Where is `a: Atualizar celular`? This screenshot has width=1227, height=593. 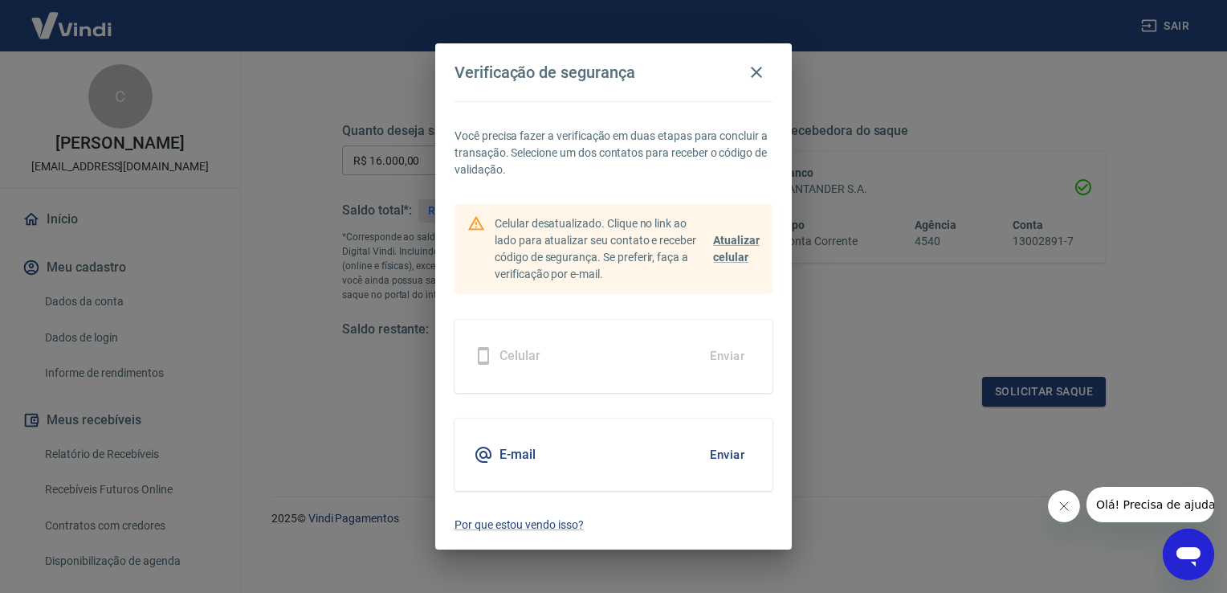
a: Atualizar celular is located at coordinates (736, 249).